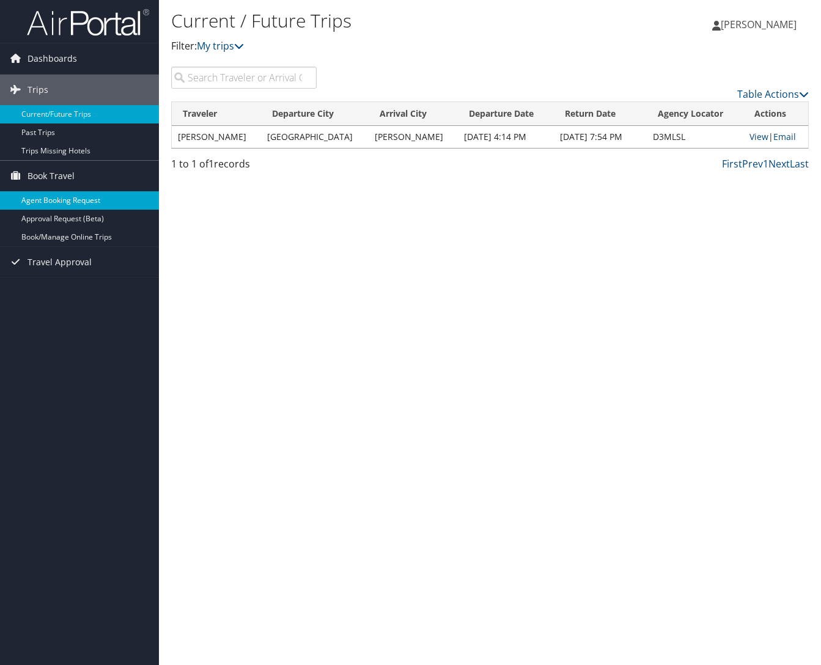  What do you see at coordinates (383, 46) in the screenshot?
I see `p: Filter:` at bounding box center [383, 46].